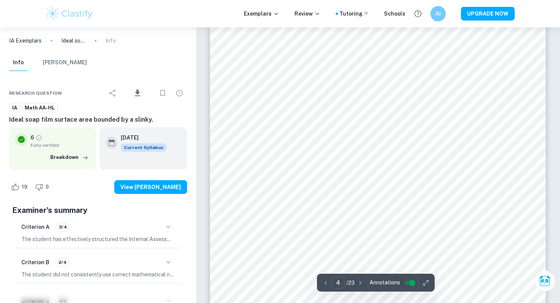 This screenshot has height=303, width=560. What do you see at coordinates (35, 263) in the screenshot?
I see `h6: Criterion B` at bounding box center [35, 263].